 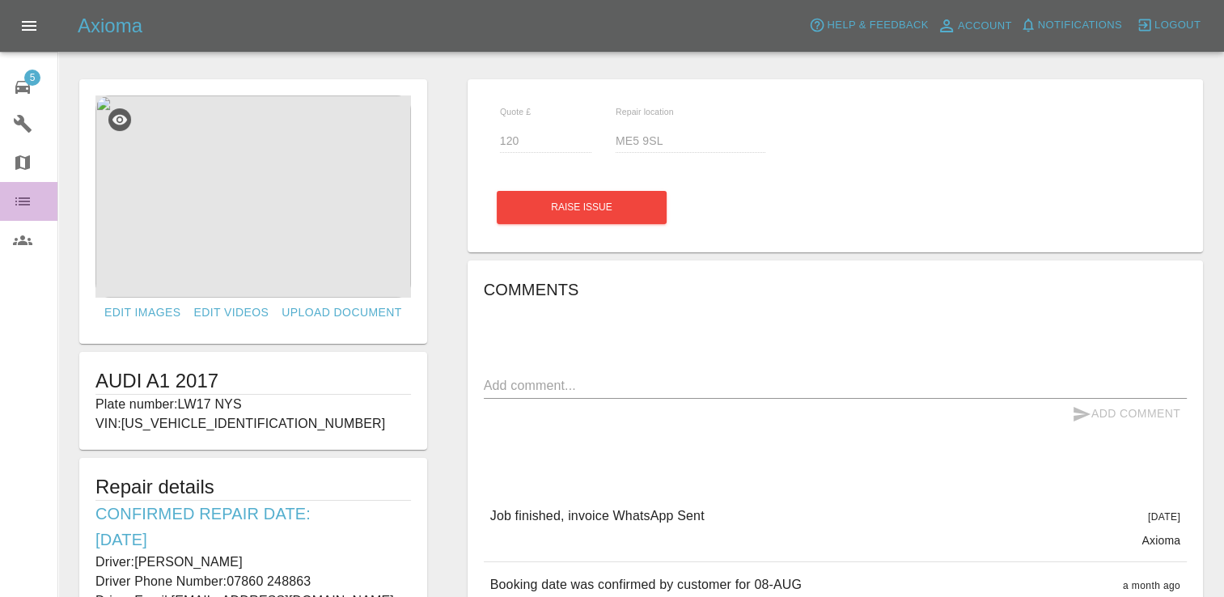 What do you see at coordinates (645, 112) in the screenshot?
I see `span: Repair location` at bounding box center [645, 112].